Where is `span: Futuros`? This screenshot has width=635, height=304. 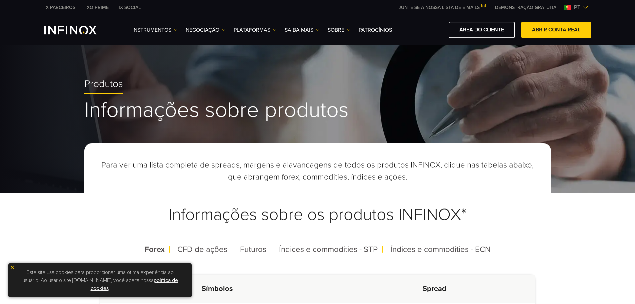 span: Futuros is located at coordinates (253, 249).